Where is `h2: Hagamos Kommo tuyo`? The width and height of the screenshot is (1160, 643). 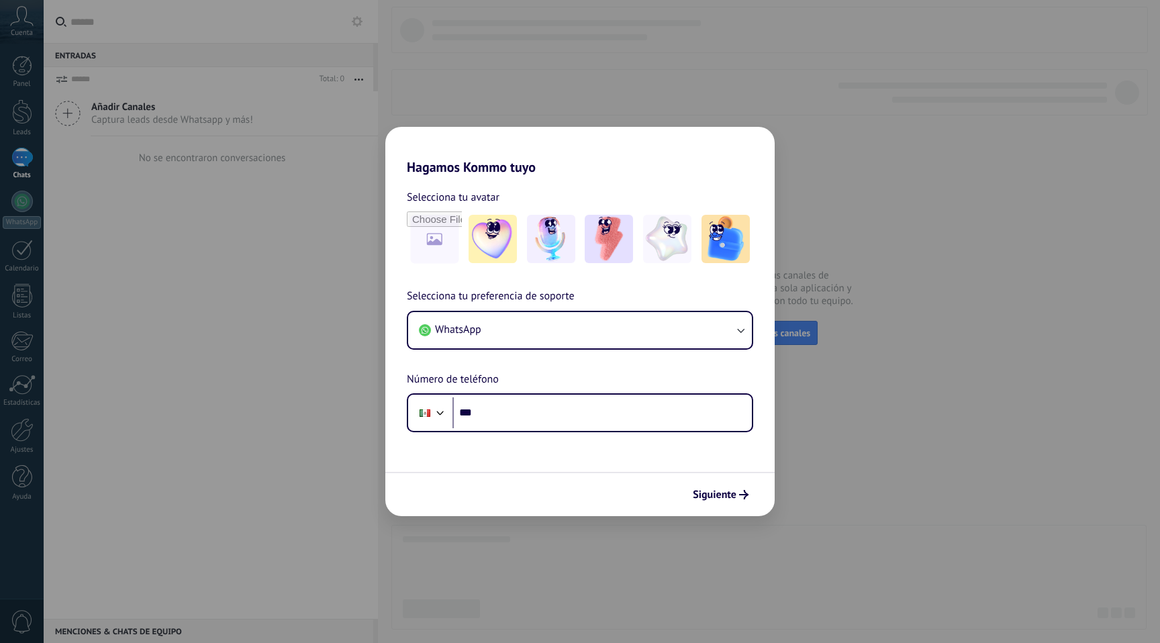
h2: Hagamos Kommo tuyo is located at coordinates (580, 151).